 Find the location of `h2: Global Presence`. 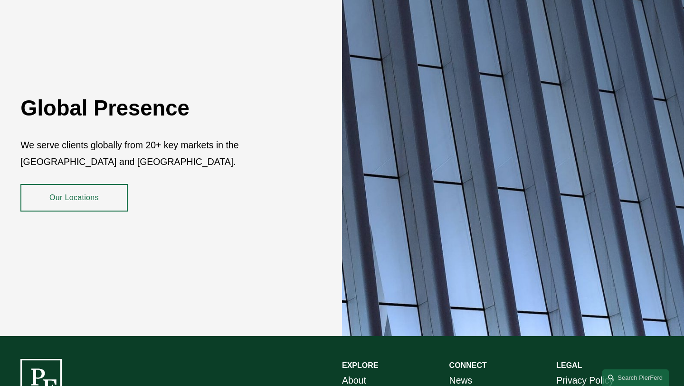

h2: Global Presence is located at coordinates (154, 108).